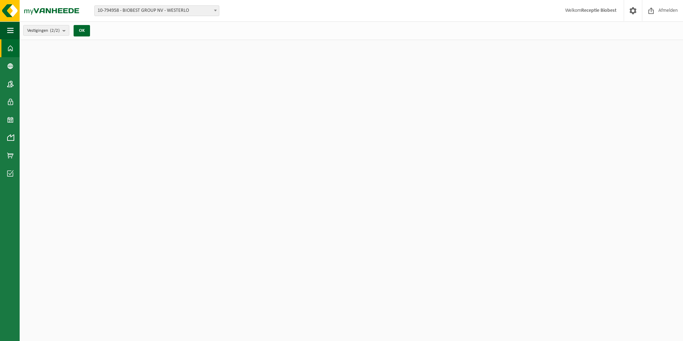  I want to click on count: (2/2), so click(55, 30).